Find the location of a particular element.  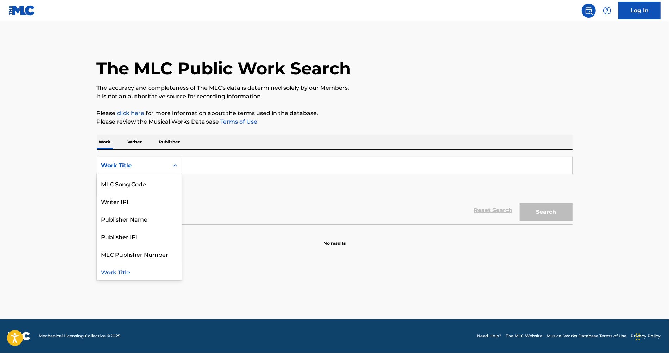

p: No results is located at coordinates (335, 239).